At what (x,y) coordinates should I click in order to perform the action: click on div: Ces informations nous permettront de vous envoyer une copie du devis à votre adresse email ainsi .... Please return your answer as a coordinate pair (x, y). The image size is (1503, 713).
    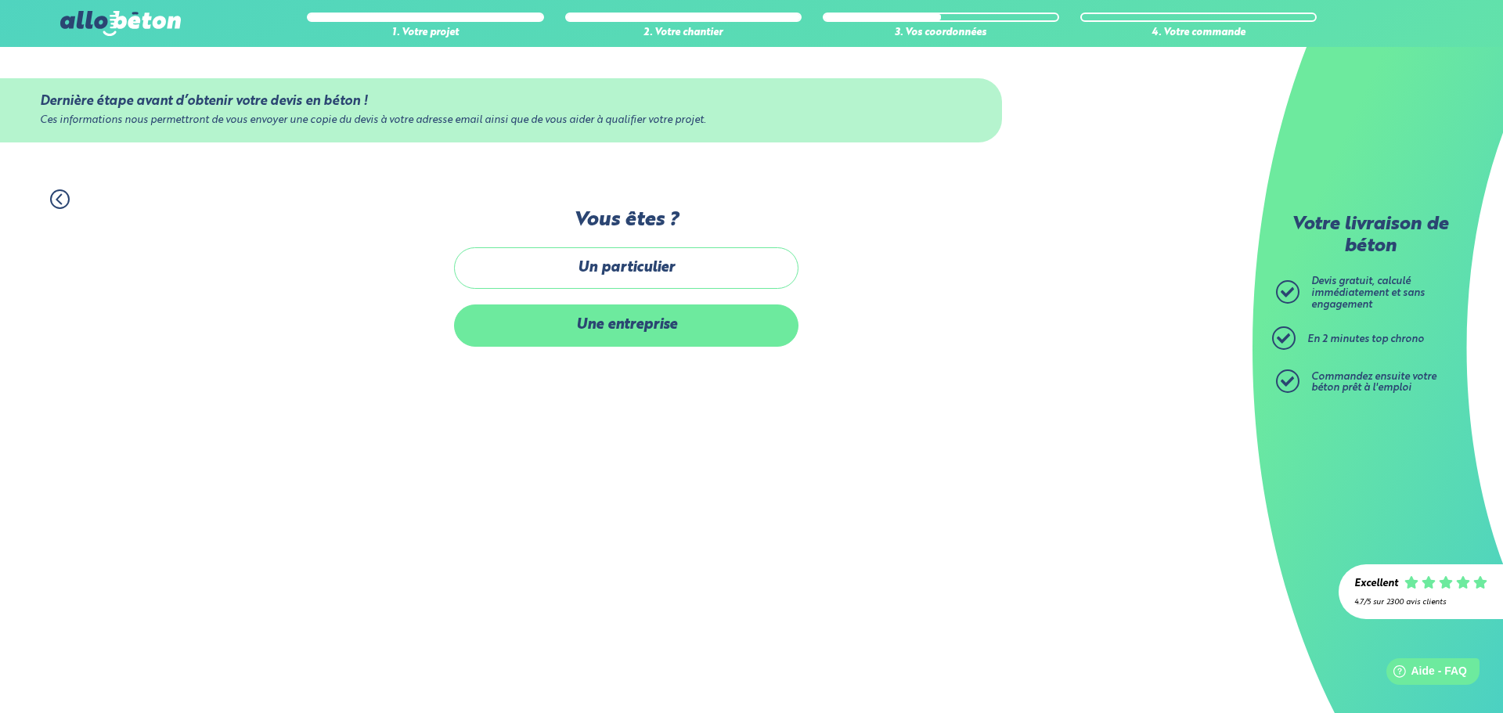
    Looking at the image, I should click on (501, 121).